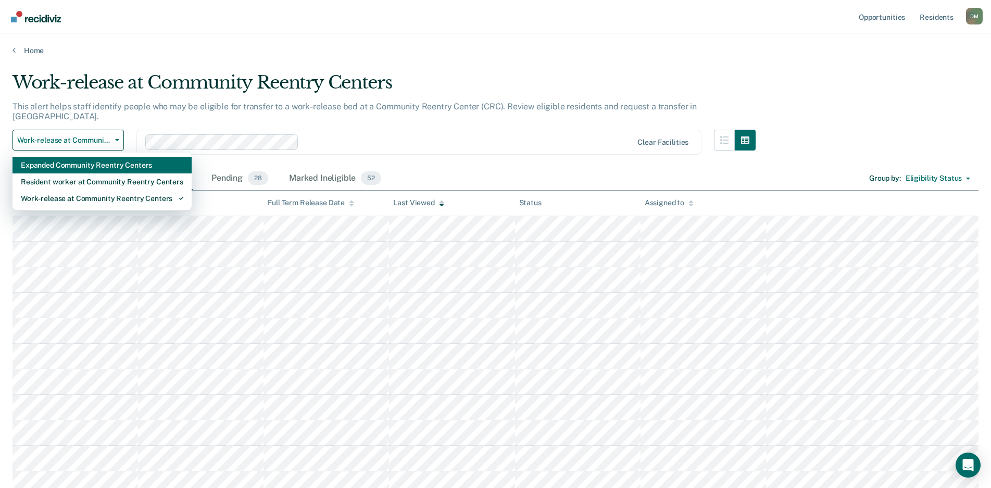  What do you see at coordinates (335, 179) in the screenshot?
I see `div: Marked Ineligible52` at bounding box center [335, 179].